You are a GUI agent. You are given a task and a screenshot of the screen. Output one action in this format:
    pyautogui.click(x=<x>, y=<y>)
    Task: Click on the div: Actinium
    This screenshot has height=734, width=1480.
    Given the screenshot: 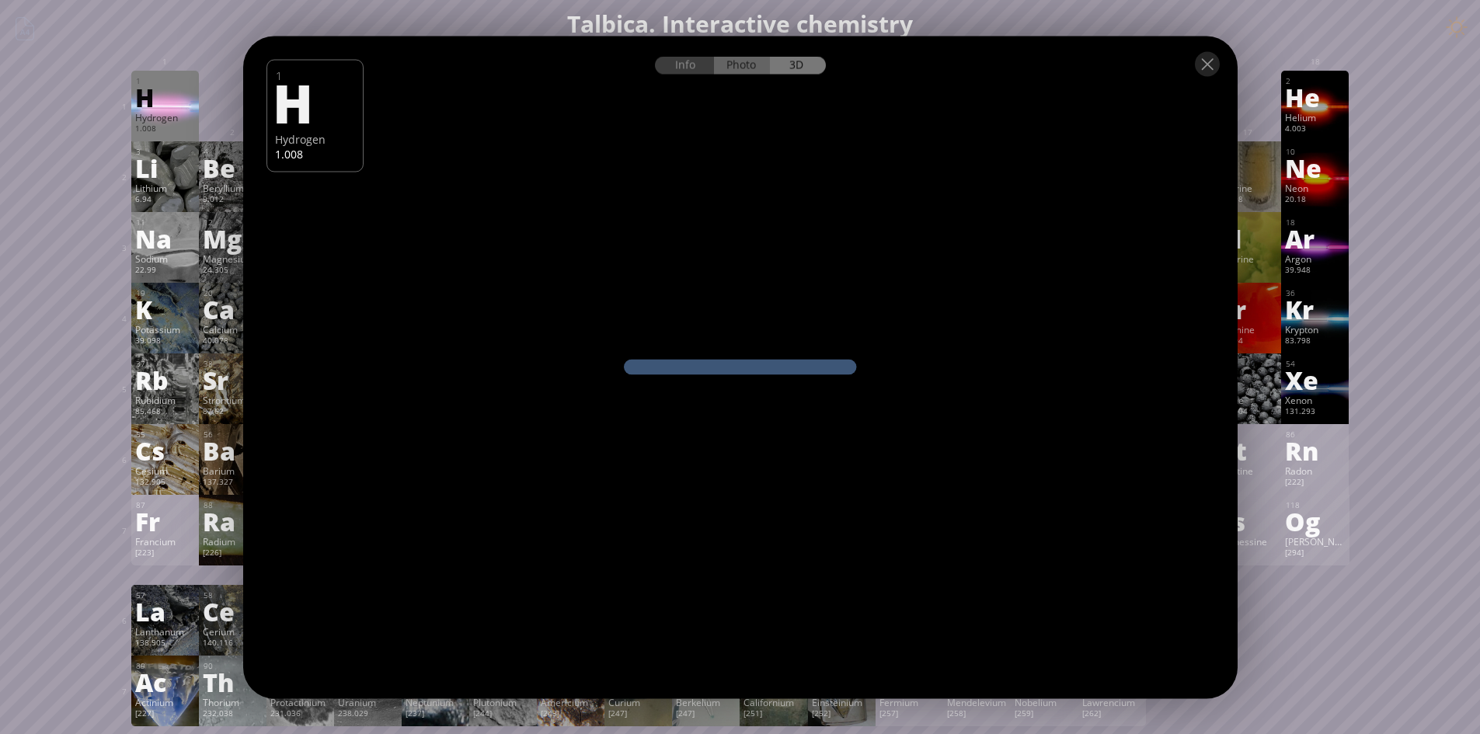 What is the action you would take?
    pyautogui.click(x=165, y=702)
    